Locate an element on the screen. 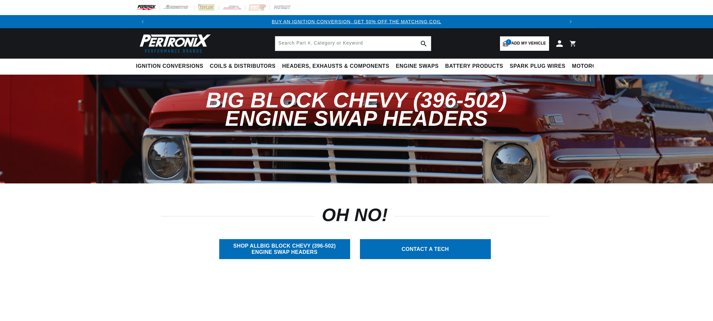 The height and width of the screenshot is (321, 713). div: 1 of 3 is located at coordinates (357, 22).